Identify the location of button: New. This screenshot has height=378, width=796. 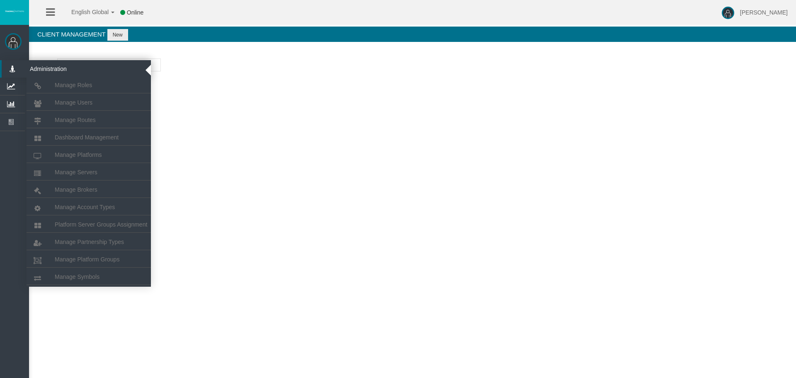
(118, 35).